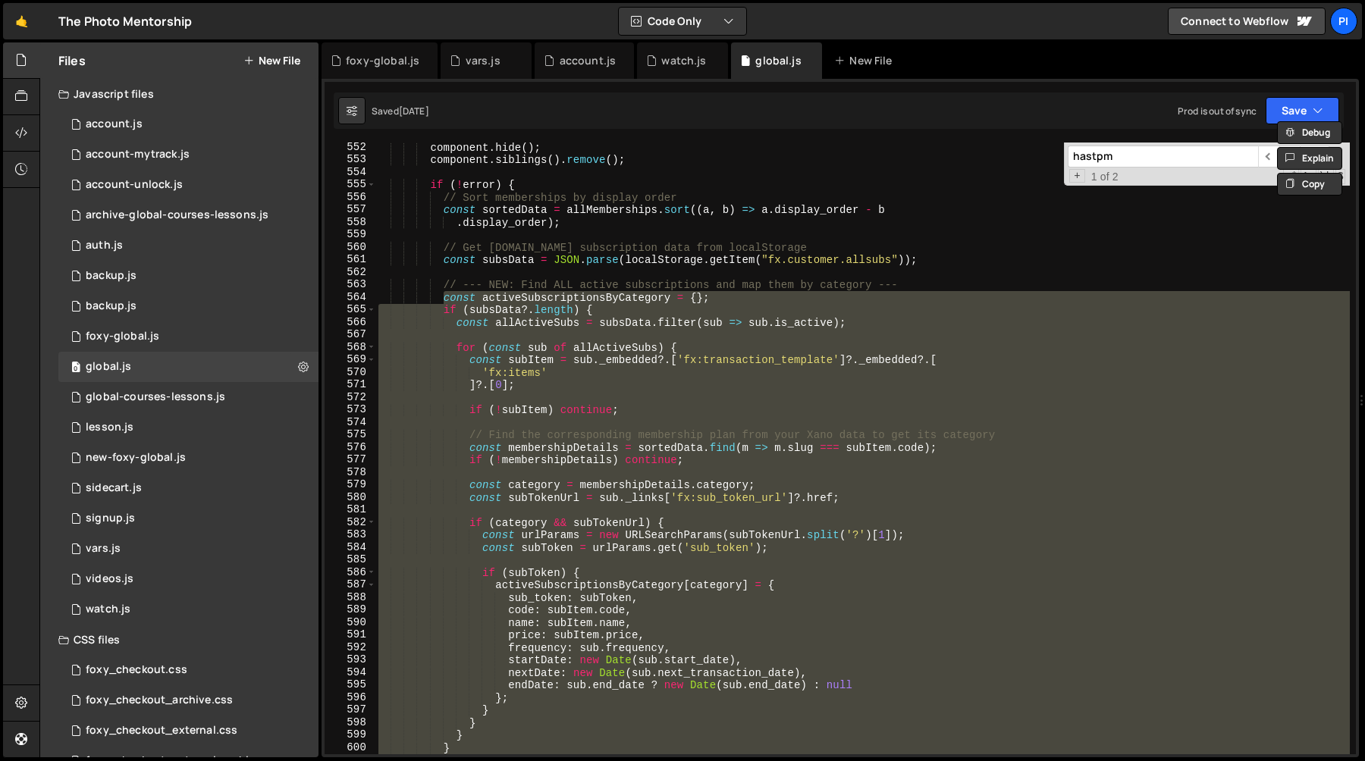 The height and width of the screenshot is (761, 1365). I want to click on div: 13533/45030.js, so click(188, 276).